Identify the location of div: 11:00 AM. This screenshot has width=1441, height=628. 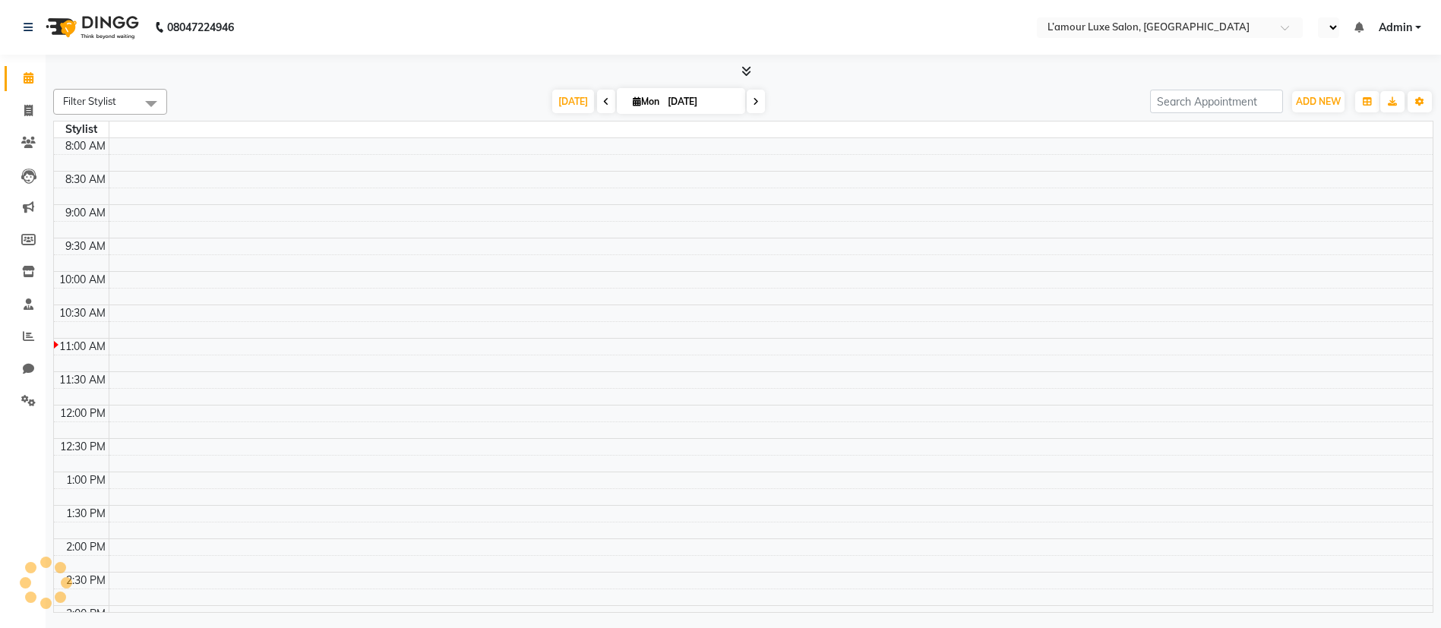
(82, 346).